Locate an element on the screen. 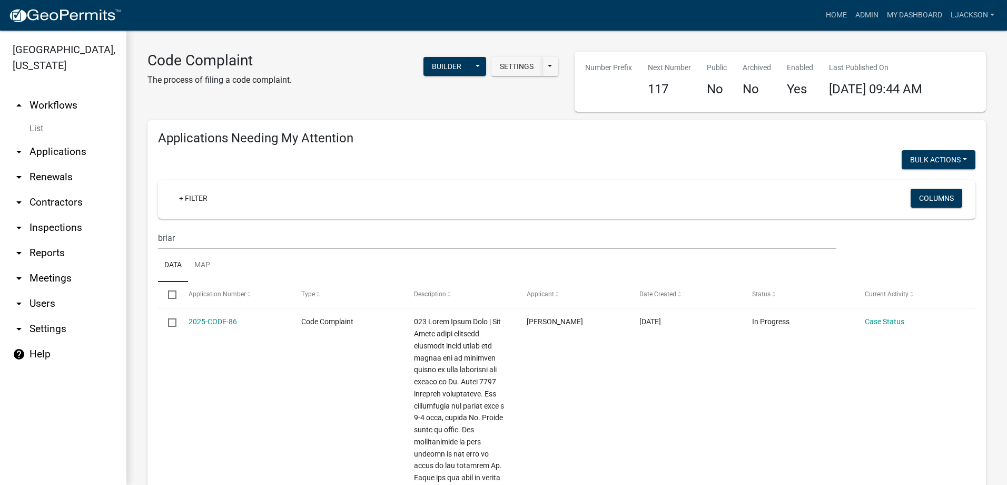 The width and height of the screenshot is (1007, 485). span: In Progress is located at coordinates (771, 321).